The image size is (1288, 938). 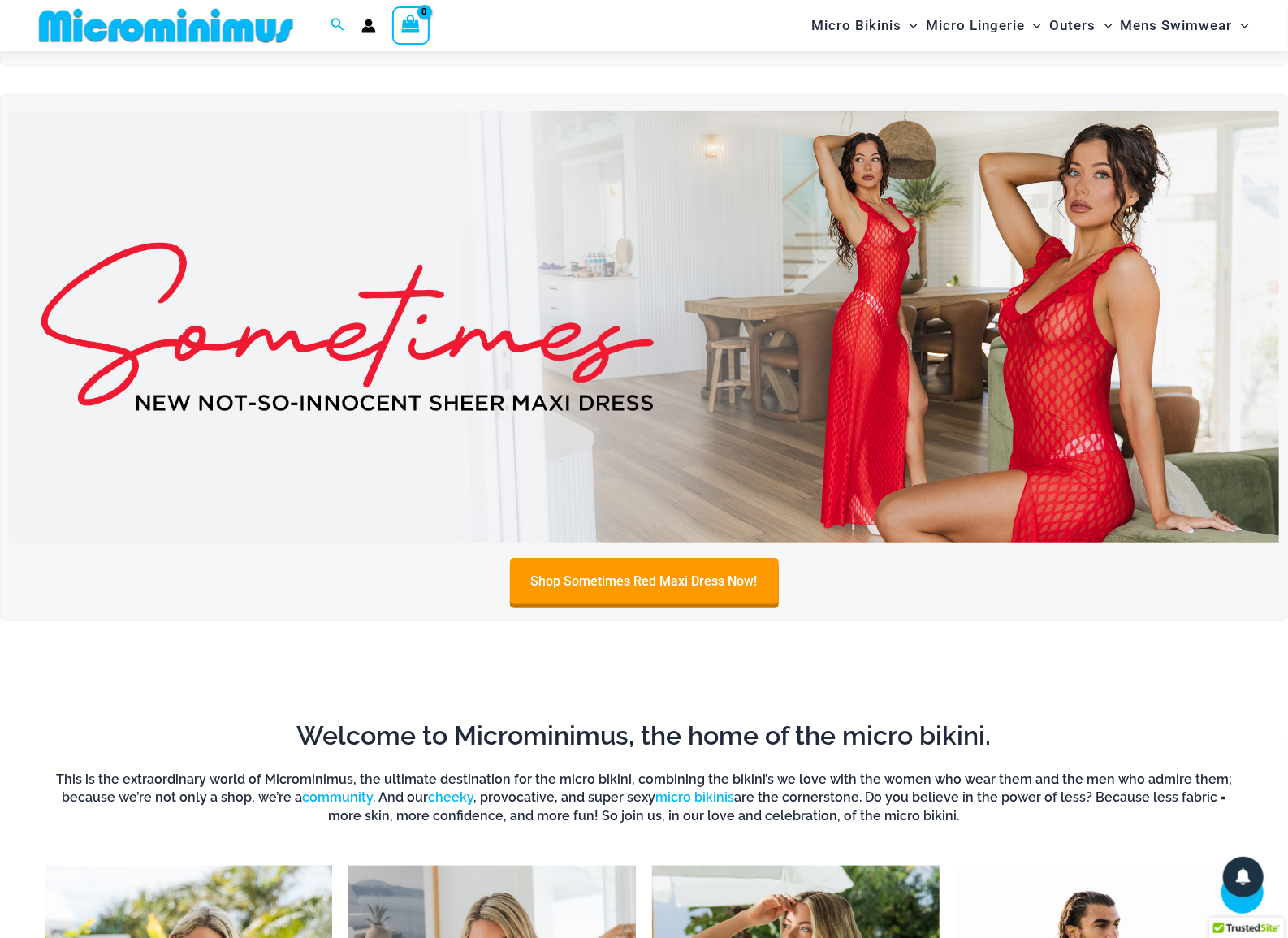 What do you see at coordinates (695, 797) in the screenshot?
I see `a: micro bikinis` at bounding box center [695, 797].